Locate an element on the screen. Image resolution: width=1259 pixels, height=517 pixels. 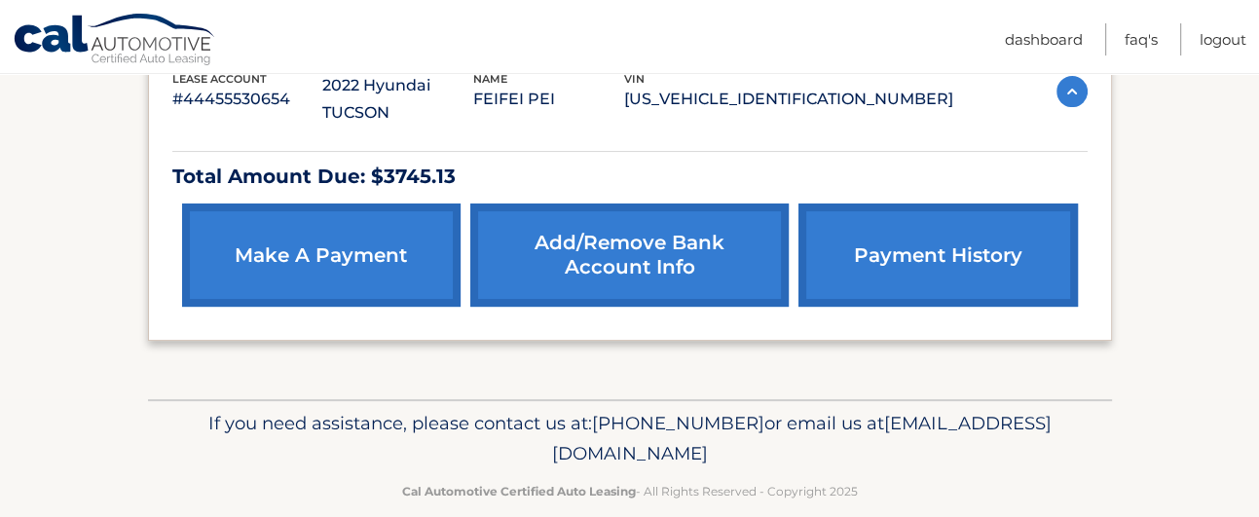
p: 2022 Hyundai TUCSON is located at coordinates (397, 99).